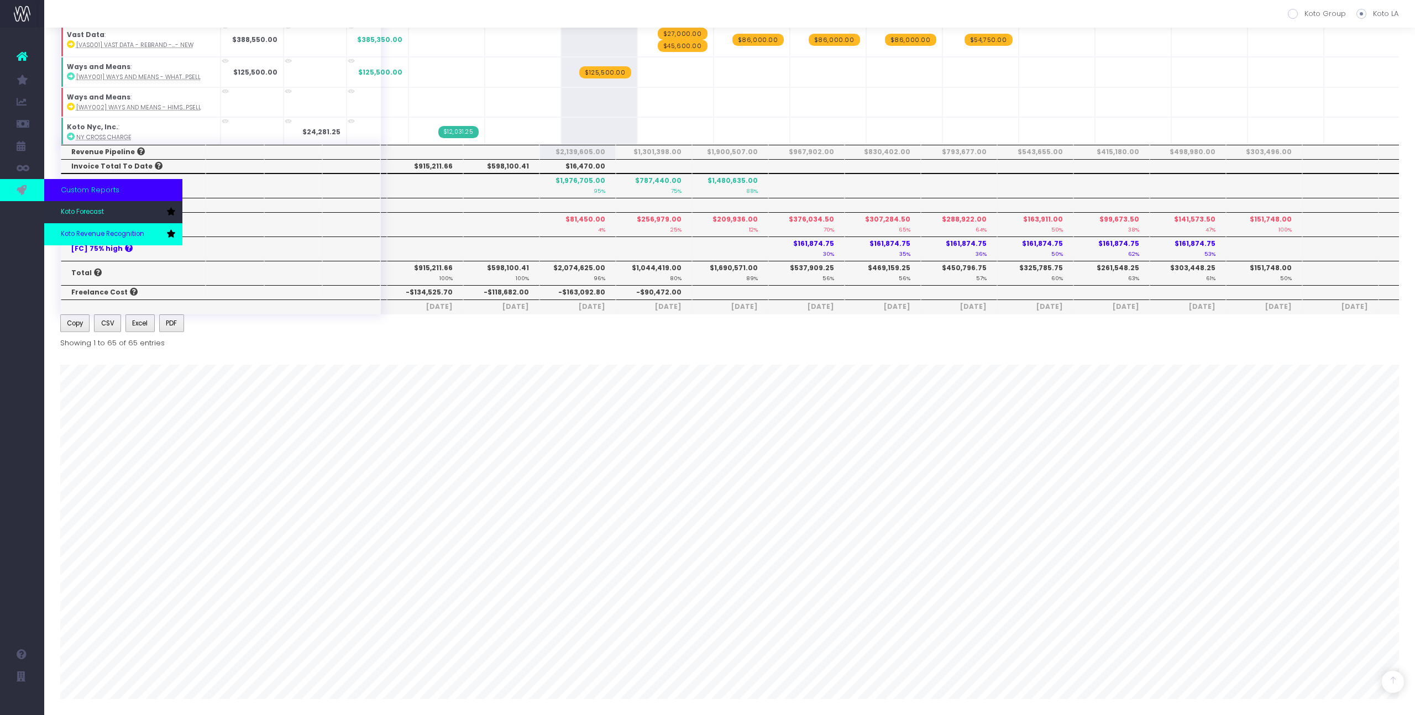 The image size is (1415, 715). Describe the element at coordinates (104, 137) in the screenshot. I see `abbr: NY Cross Charge` at that location.